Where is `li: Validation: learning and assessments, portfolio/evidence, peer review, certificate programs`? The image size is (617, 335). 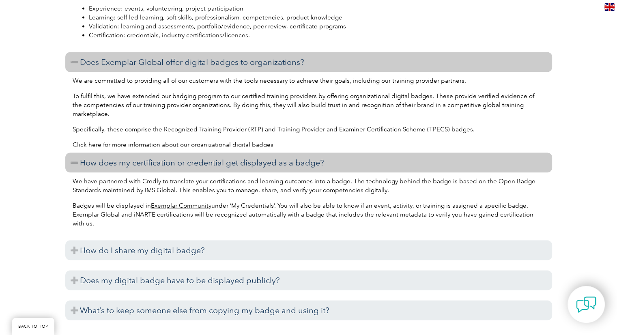 li: Validation: learning and assessments, portfolio/evidence, peer review, certificate programs is located at coordinates (317, 26).